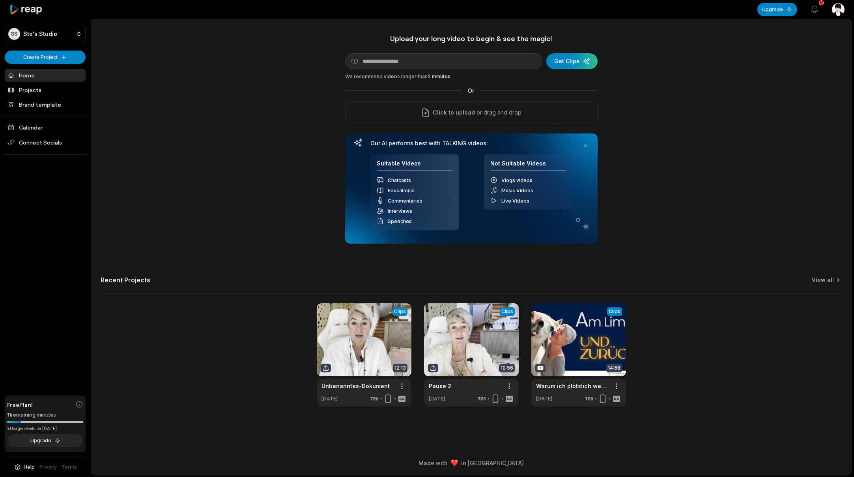  What do you see at coordinates (45, 142) in the screenshot?
I see `span: Connect Socials` at bounding box center [45, 142].